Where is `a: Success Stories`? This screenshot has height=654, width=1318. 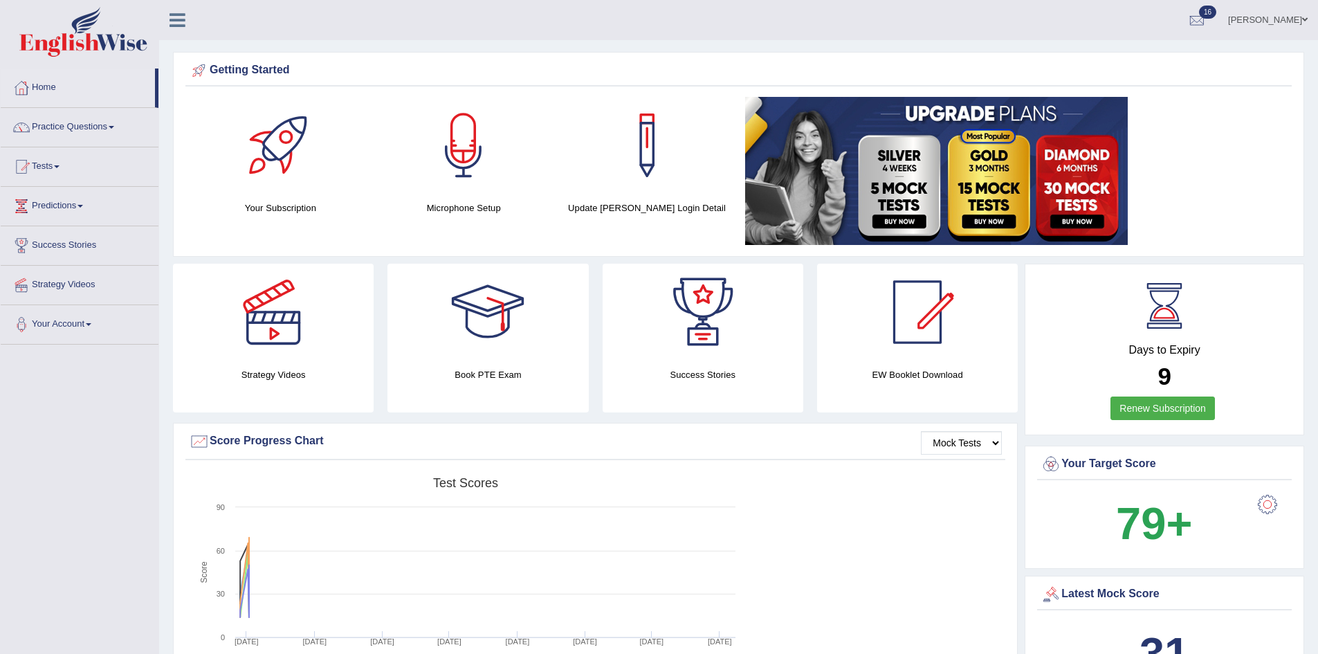 a: Success Stories is located at coordinates (80, 244).